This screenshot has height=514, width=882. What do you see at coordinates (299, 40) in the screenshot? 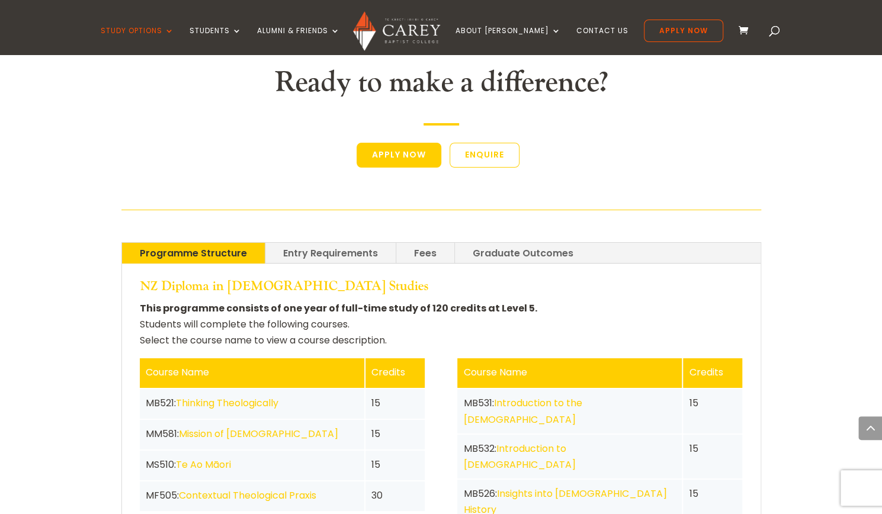
I see `a: Alumni & Friends` at bounding box center [299, 40].